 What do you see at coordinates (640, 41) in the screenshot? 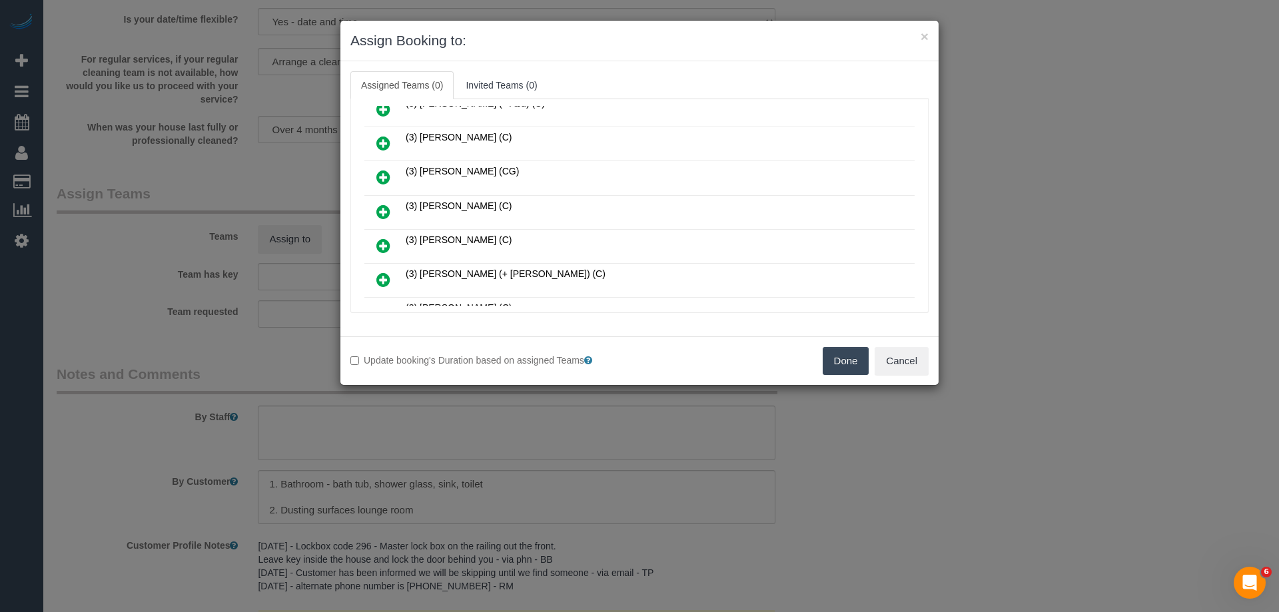
I see `h3: Assign Booking to:` at bounding box center [640, 41].